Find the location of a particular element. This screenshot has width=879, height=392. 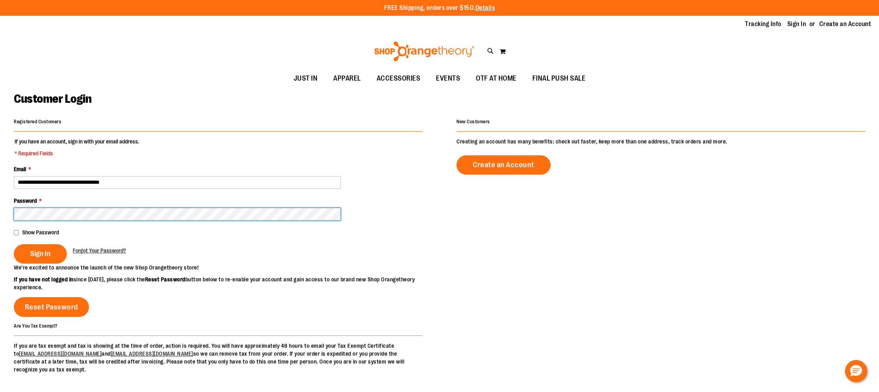

strong: New Customers is located at coordinates (473, 122).